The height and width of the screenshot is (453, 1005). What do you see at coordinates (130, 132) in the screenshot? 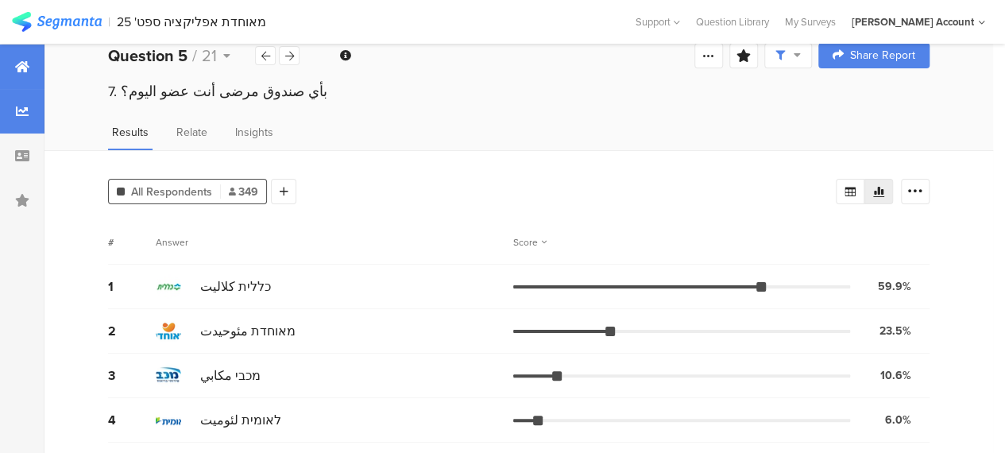
I see `span: Results` at bounding box center [130, 132].